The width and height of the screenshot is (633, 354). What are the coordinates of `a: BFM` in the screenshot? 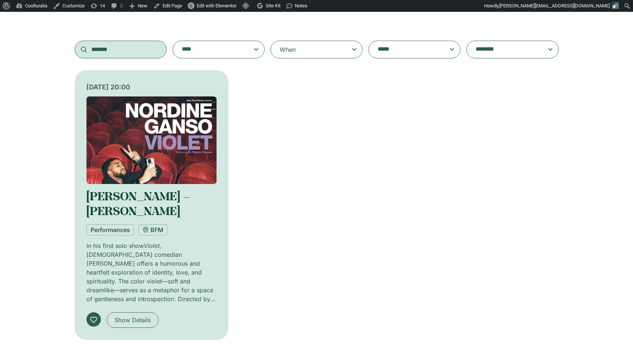 It's located at (153, 230).